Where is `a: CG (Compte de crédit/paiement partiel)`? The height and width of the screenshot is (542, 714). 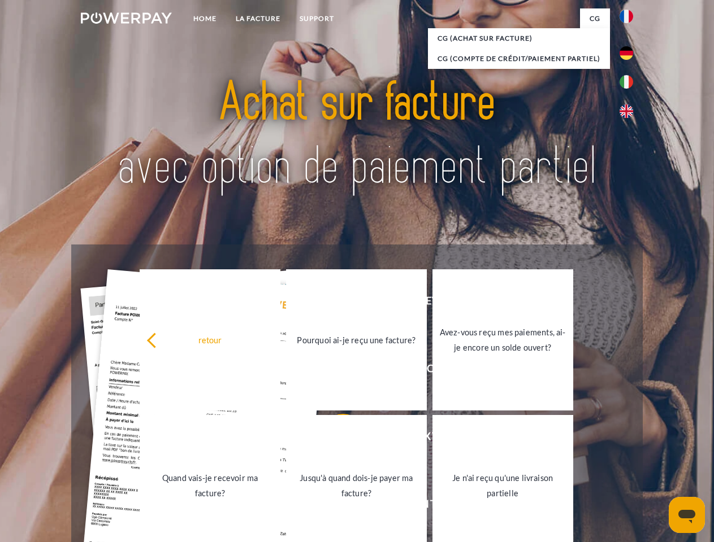
a: CG (Compte de crédit/paiement partiel) is located at coordinates (519, 59).